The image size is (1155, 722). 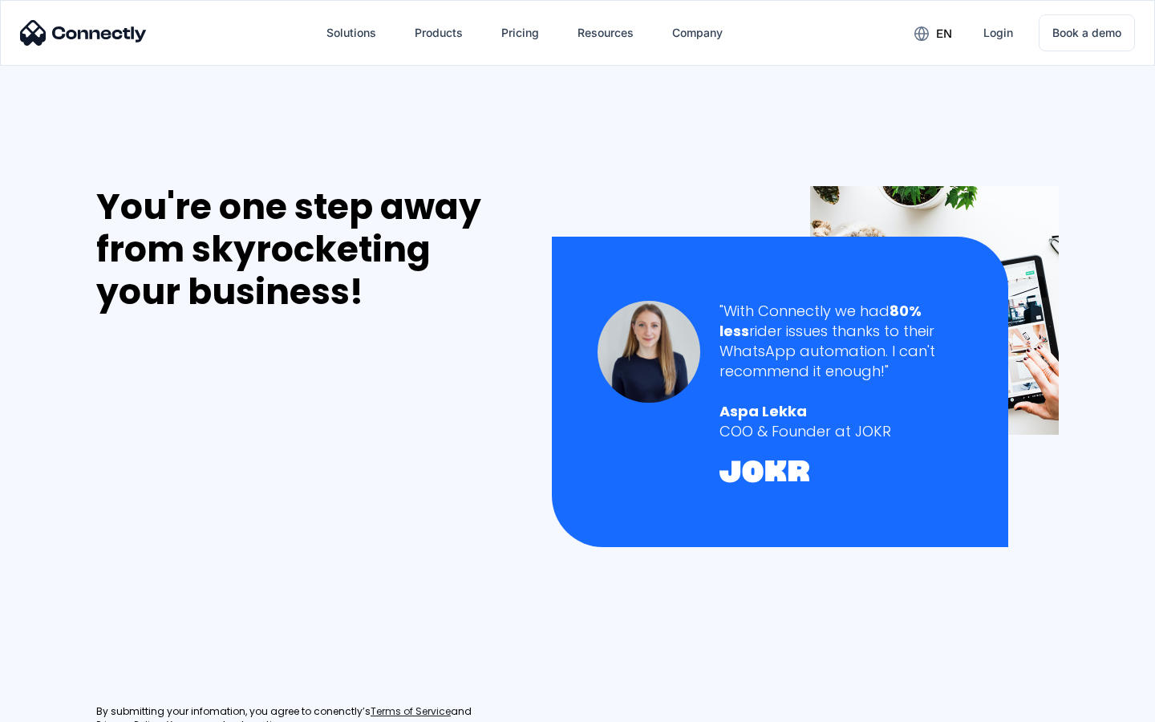 I want to click on div: Solutions, so click(x=351, y=33).